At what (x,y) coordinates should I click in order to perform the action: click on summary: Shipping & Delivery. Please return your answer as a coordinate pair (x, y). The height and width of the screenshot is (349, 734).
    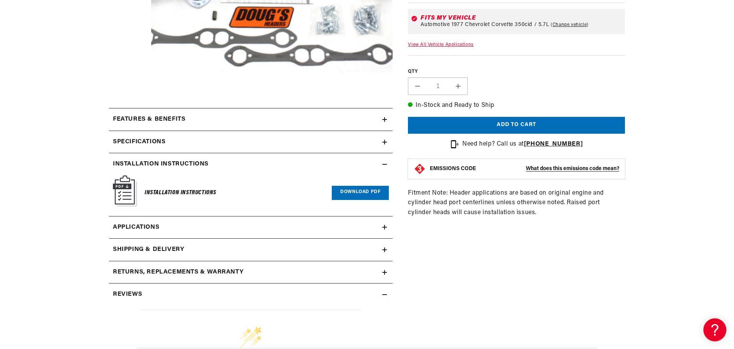
    Looking at the image, I should click on (251, 250).